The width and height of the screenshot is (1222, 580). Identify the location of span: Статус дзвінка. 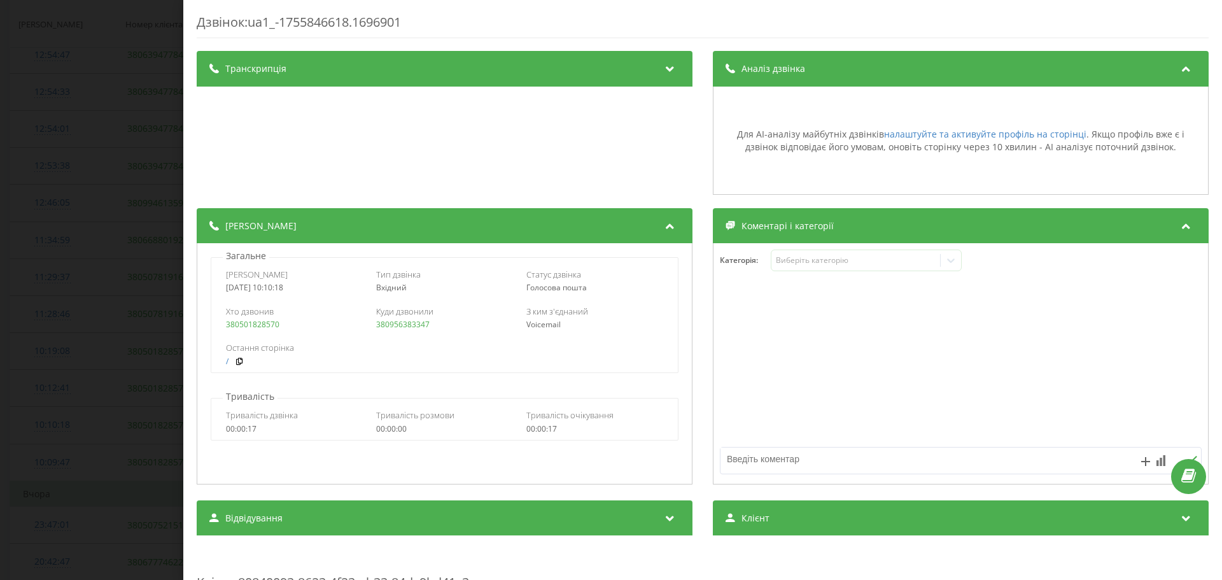
(554, 274).